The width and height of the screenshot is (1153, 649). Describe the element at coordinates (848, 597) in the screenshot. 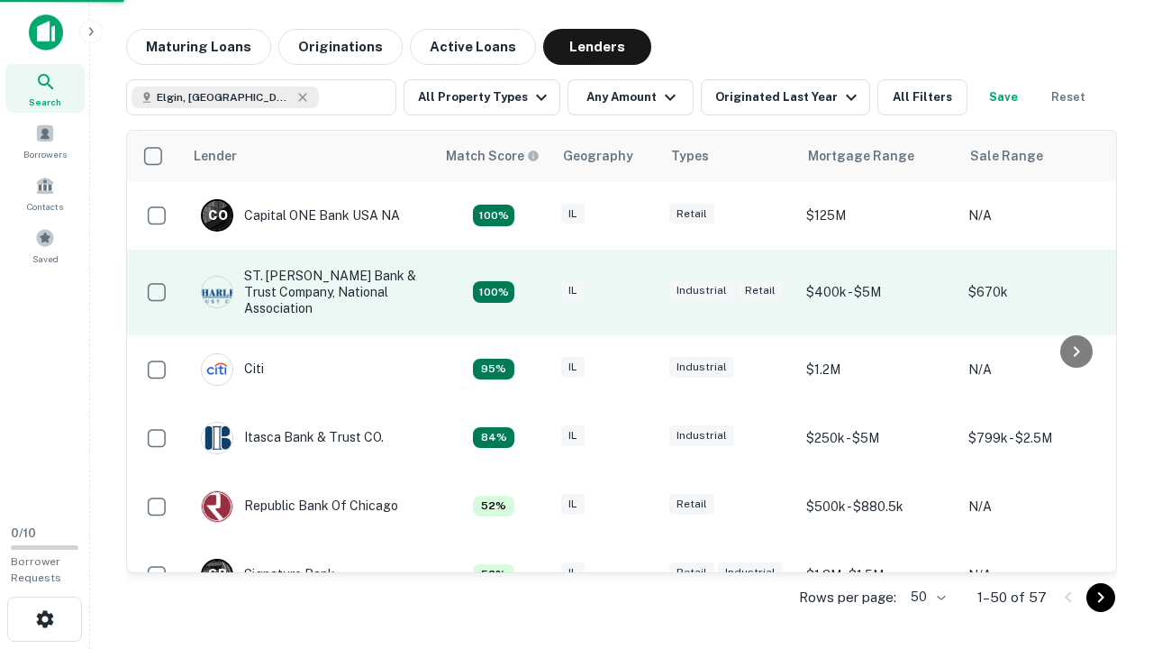

I see `p: Rows per page:` at that location.